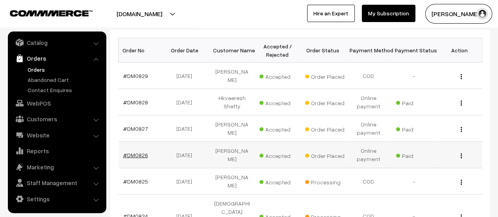 This screenshot has height=217, width=498. I want to click on a: #DM0828, so click(135, 102).